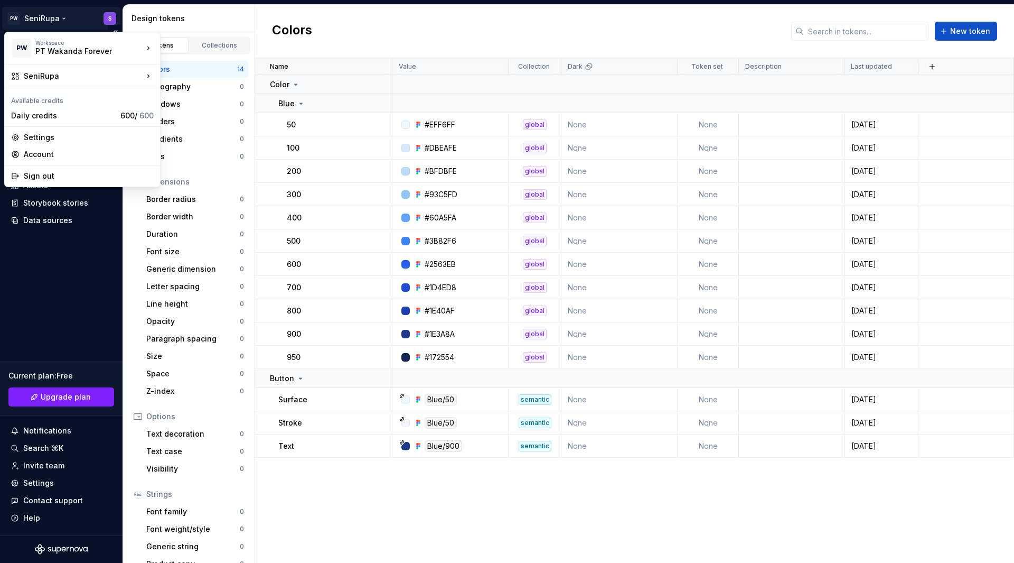 The height and width of the screenshot is (563, 1014). Describe the element at coordinates (89, 137) in the screenshot. I see `div: Settings` at that location.